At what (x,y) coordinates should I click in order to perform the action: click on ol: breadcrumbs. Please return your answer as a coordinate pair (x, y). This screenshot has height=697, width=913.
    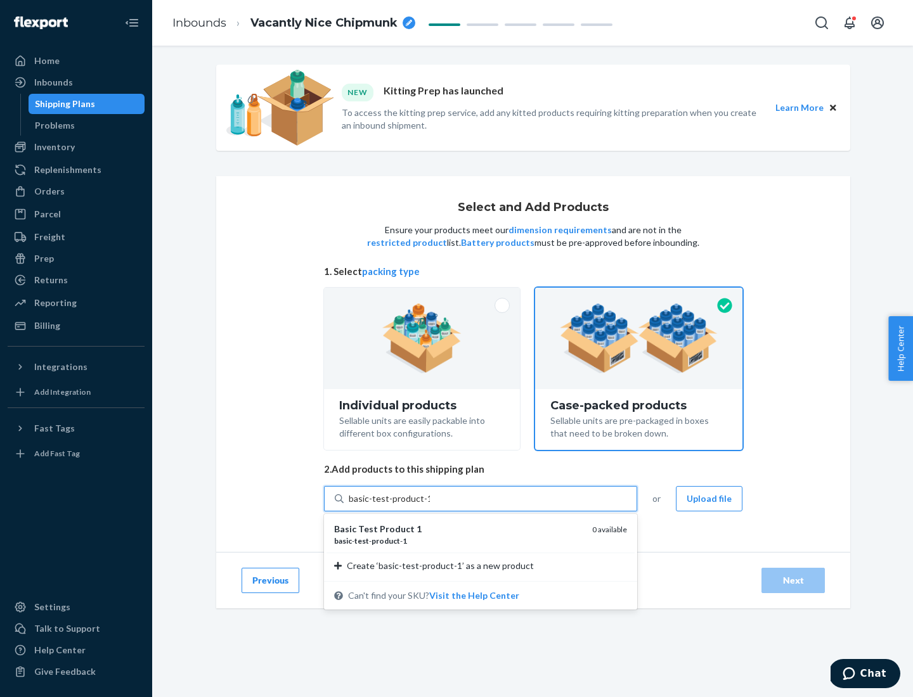
    Looking at the image, I should click on (294, 23).